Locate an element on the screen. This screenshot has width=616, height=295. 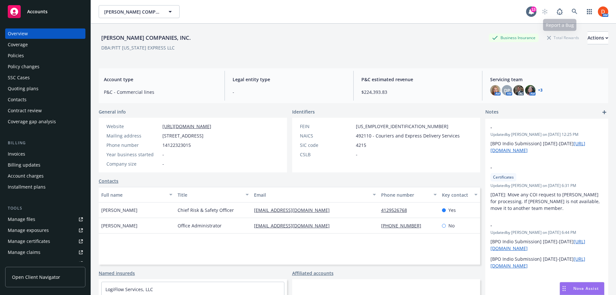
a: Manage exposures is located at coordinates (45, 230).